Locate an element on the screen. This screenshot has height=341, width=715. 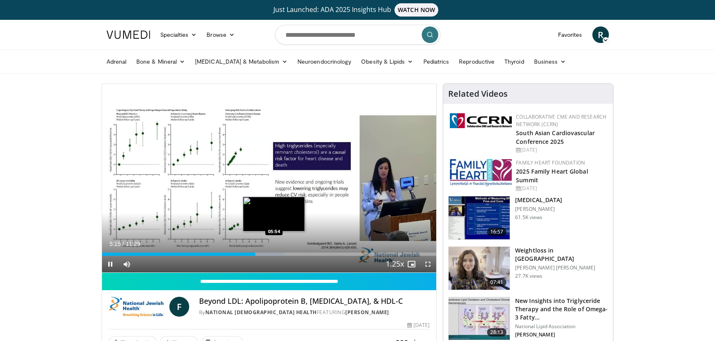
a: Pediatrics is located at coordinates (436, 62).